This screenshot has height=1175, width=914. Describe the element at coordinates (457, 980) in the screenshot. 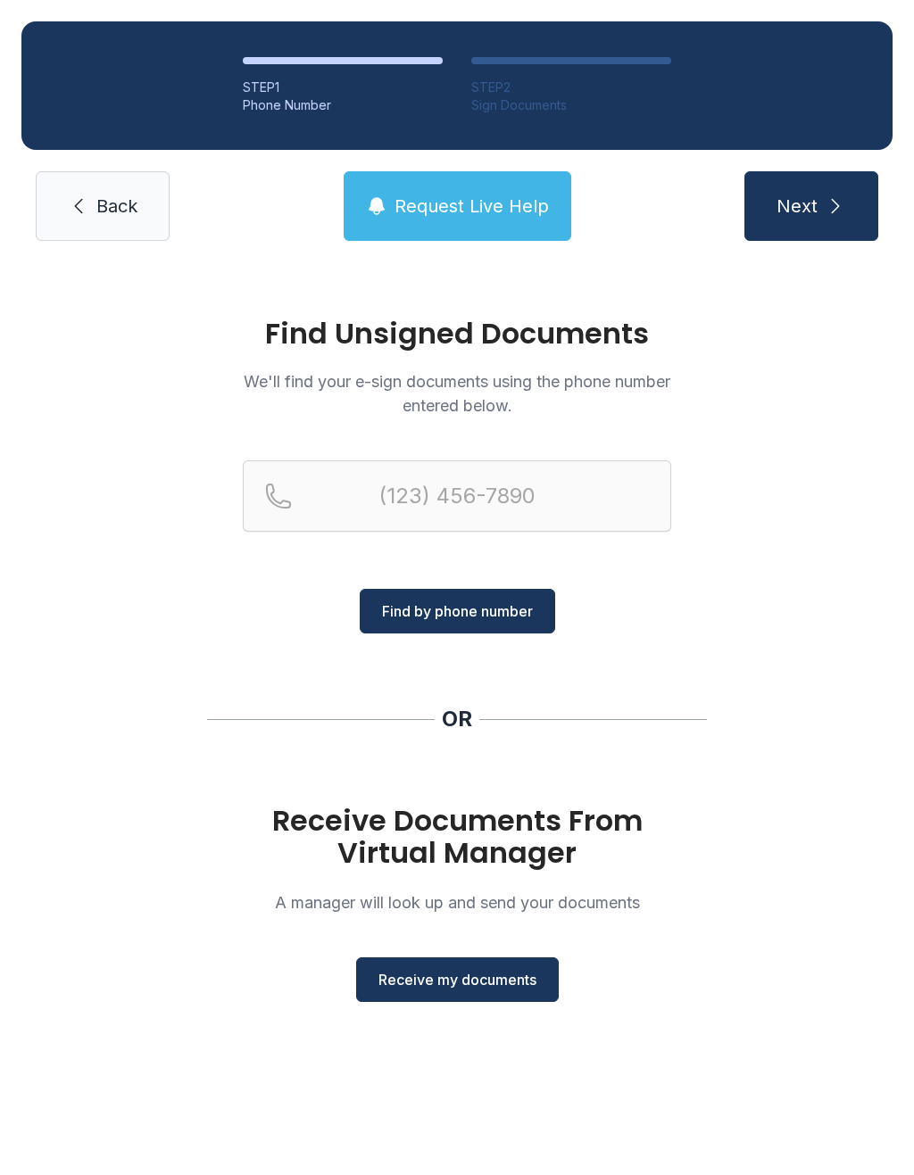

I see `span: Receive my documents` at that location.